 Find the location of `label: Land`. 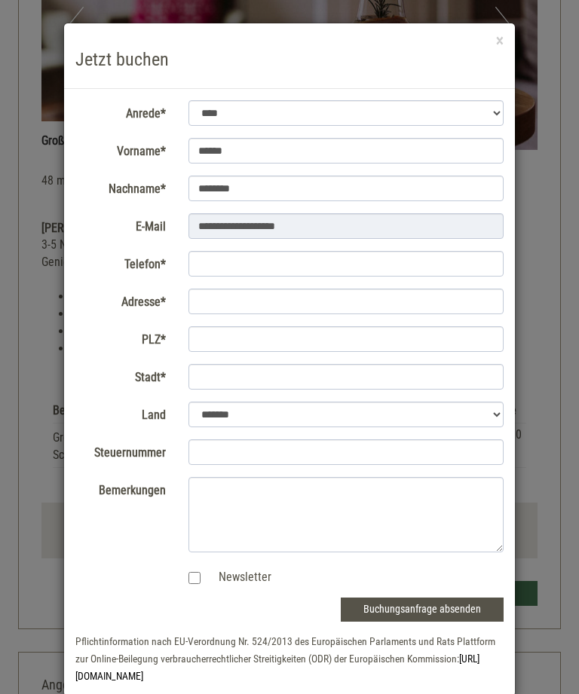

label: Land is located at coordinates (121, 413).